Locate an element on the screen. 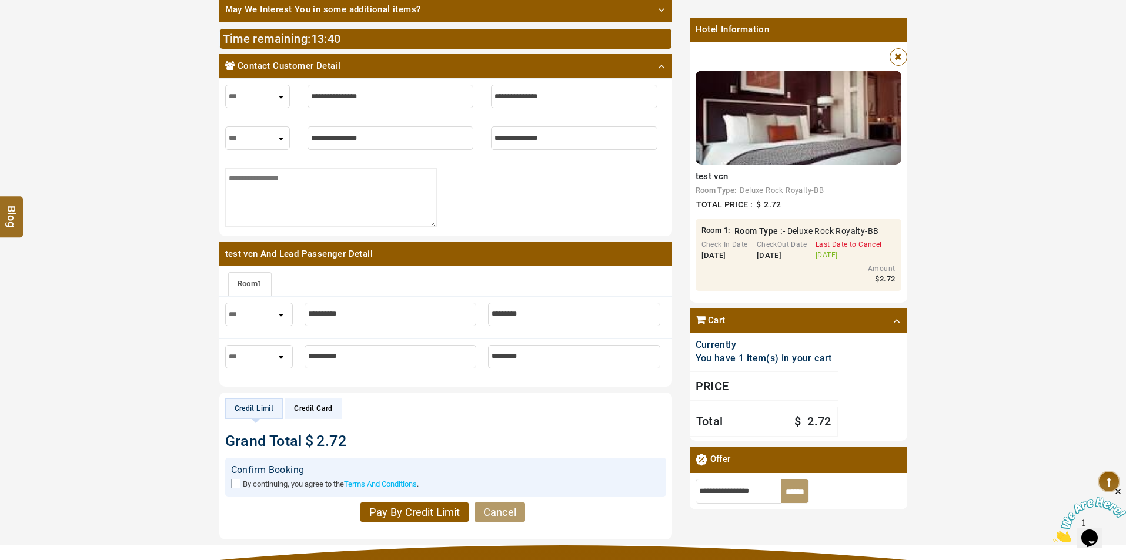 This screenshot has height=560, width=1126. span: By continuing, you agree to the is located at coordinates (293, 484).